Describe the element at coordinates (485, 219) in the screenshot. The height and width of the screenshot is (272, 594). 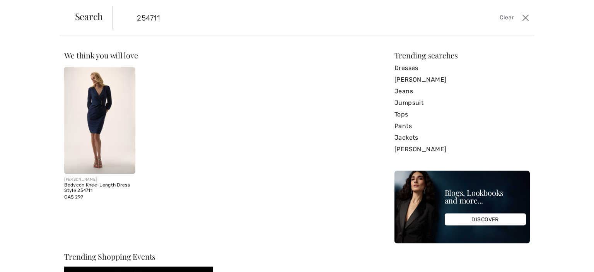
I see `div: DISCOVER` at that location.